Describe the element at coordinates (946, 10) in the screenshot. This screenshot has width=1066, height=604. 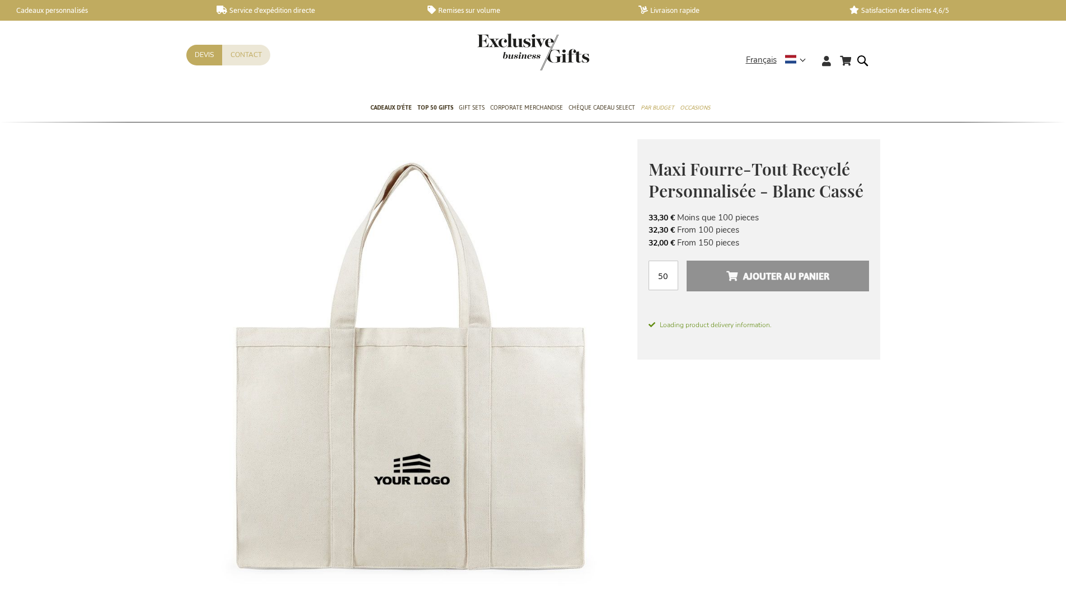
I see `a: Satisfaction des clients 4,6/5` at that location.